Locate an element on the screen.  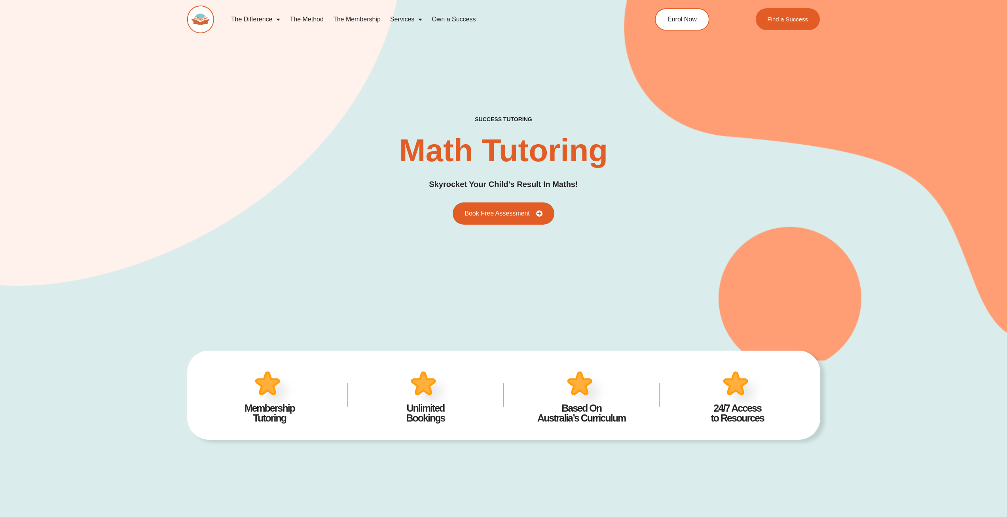
a: Own a Success is located at coordinates (454, 19).